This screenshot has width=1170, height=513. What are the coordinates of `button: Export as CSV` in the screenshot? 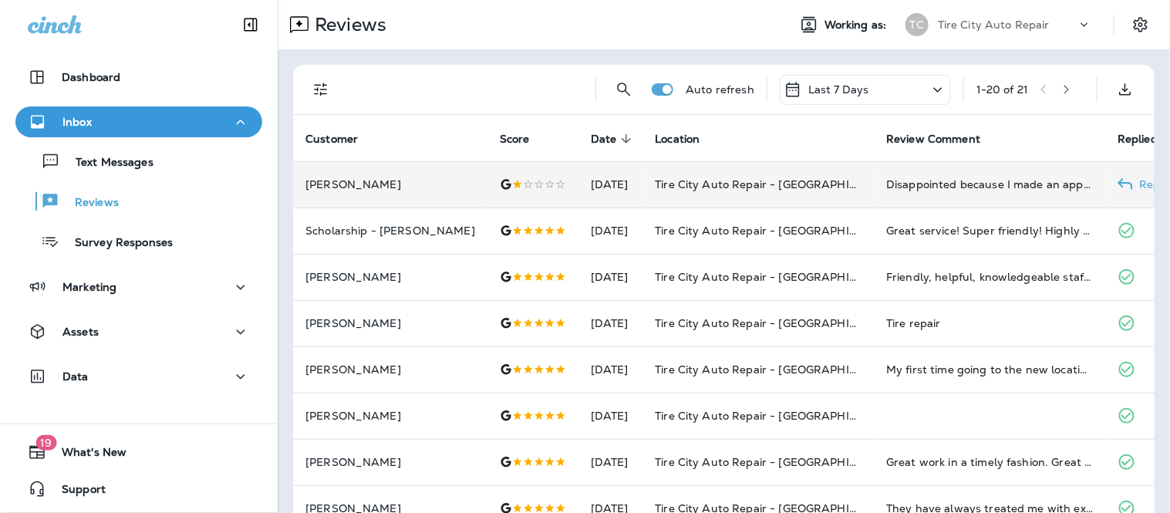 It's located at (1125, 89).